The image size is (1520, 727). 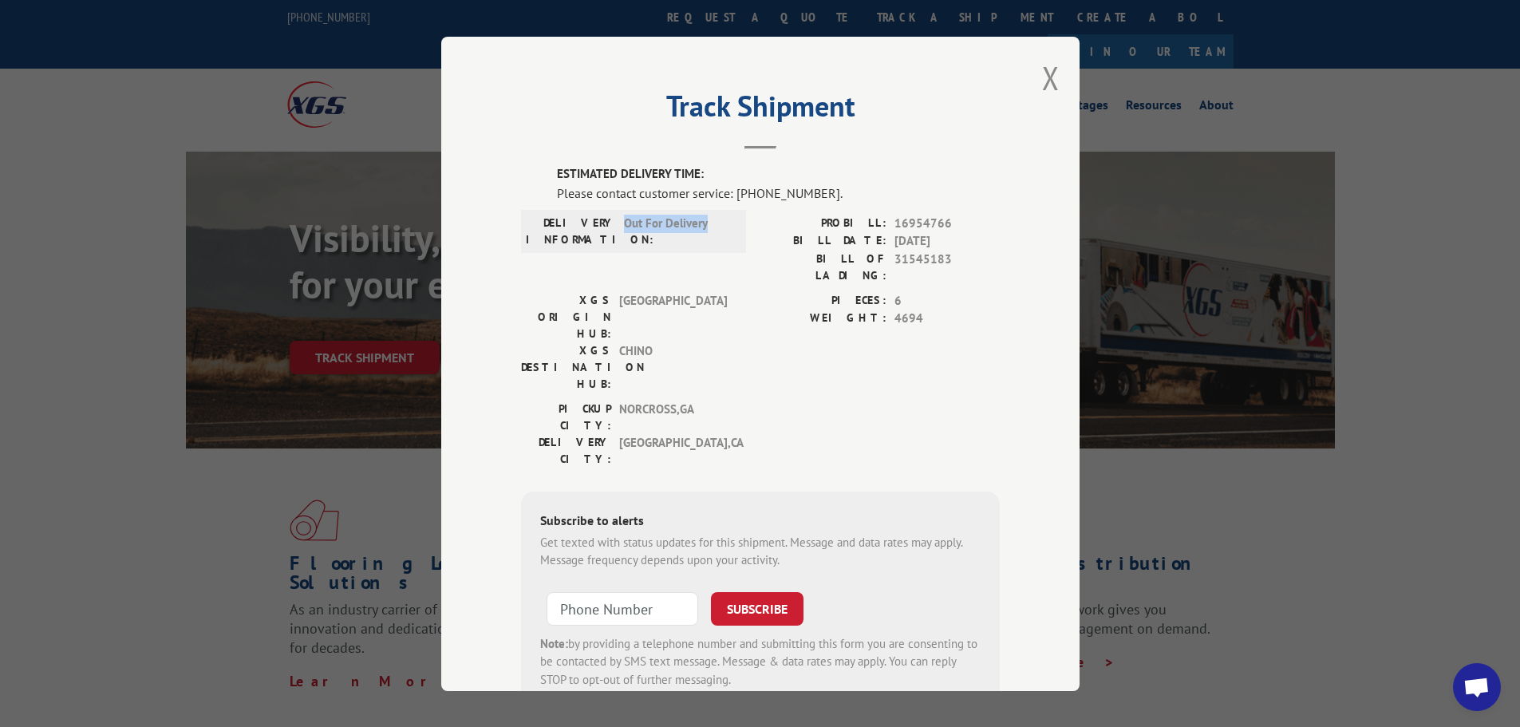 What do you see at coordinates (947, 223) in the screenshot?
I see `span: 16954766` at bounding box center [947, 223].